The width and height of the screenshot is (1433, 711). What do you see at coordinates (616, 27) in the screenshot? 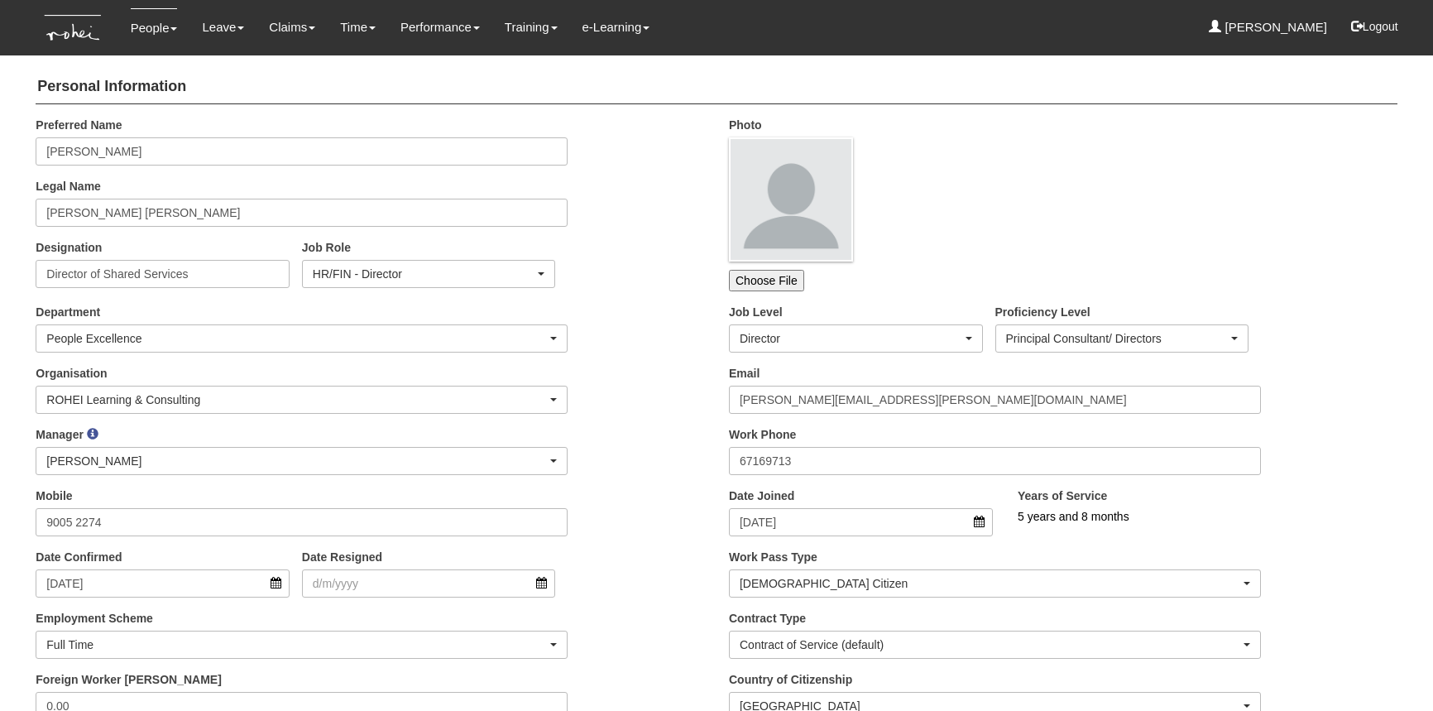
I see `a: e-Learning` at bounding box center [616, 27].